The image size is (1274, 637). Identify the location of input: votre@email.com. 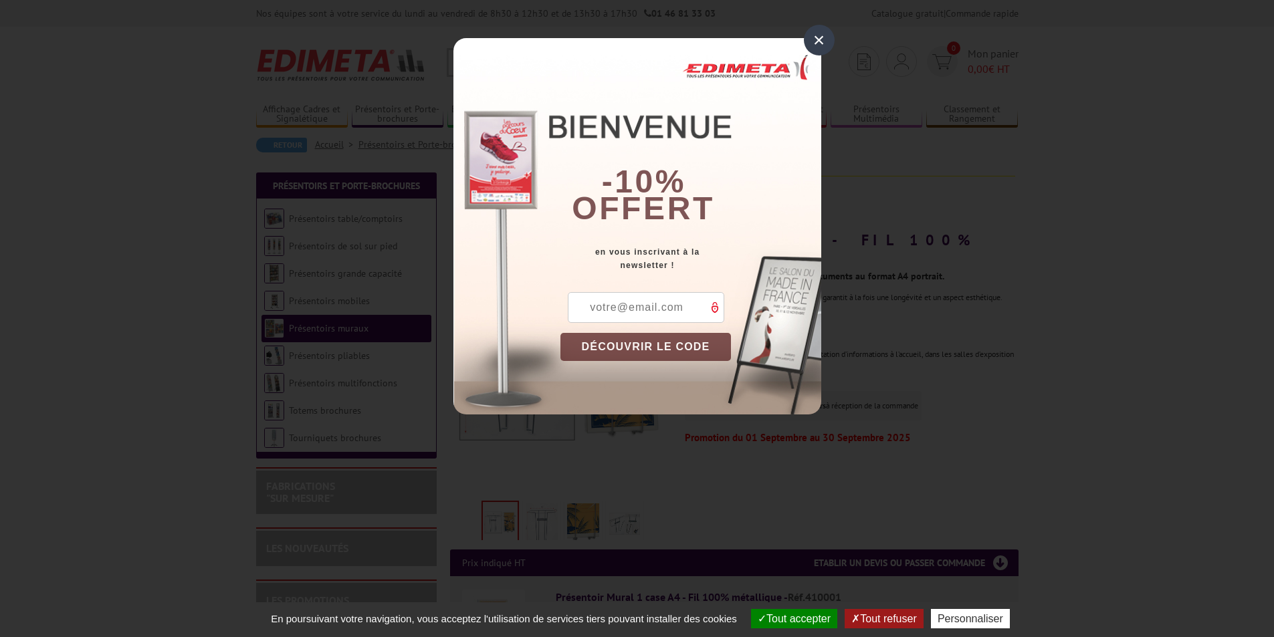
(646, 308).